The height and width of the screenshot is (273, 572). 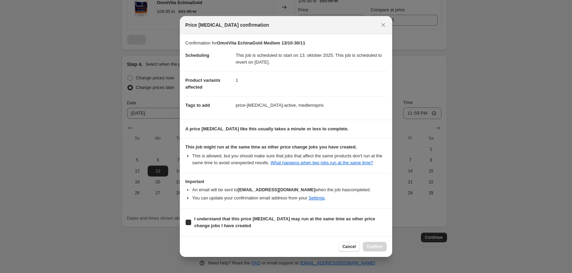 I want to click on a: Settings, so click(x=316, y=198).